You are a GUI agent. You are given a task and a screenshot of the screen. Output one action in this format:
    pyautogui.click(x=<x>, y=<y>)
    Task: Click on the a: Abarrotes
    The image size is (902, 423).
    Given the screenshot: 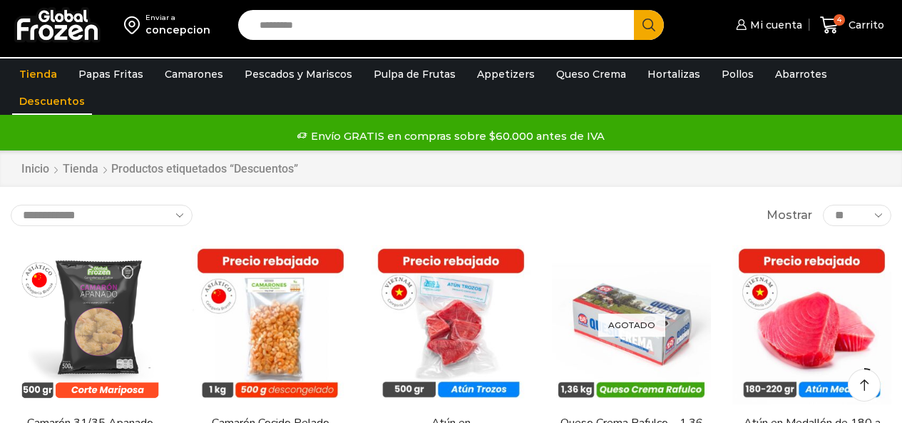 What is the action you would take?
    pyautogui.click(x=801, y=74)
    